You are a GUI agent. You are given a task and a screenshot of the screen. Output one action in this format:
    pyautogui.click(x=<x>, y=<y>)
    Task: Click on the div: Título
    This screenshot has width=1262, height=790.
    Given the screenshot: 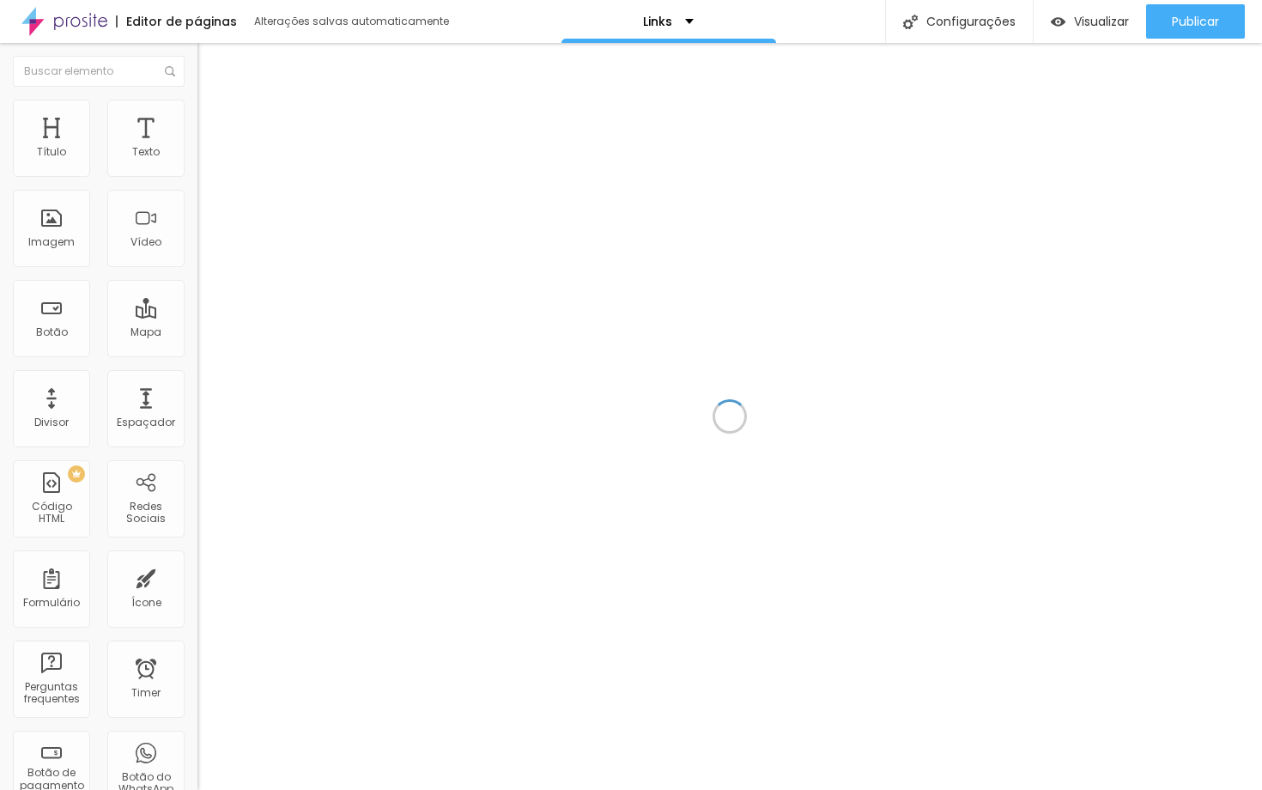 What is the action you would take?
    pyautogui.click(x=51, y=152)
    